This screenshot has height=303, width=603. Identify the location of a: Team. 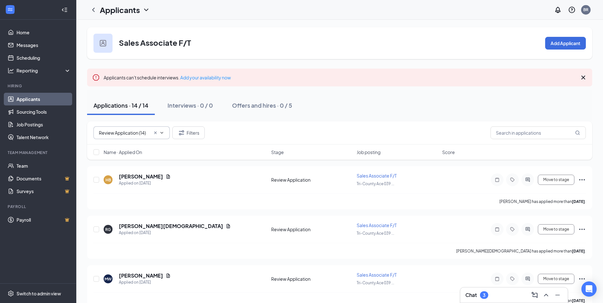
(44, 166).